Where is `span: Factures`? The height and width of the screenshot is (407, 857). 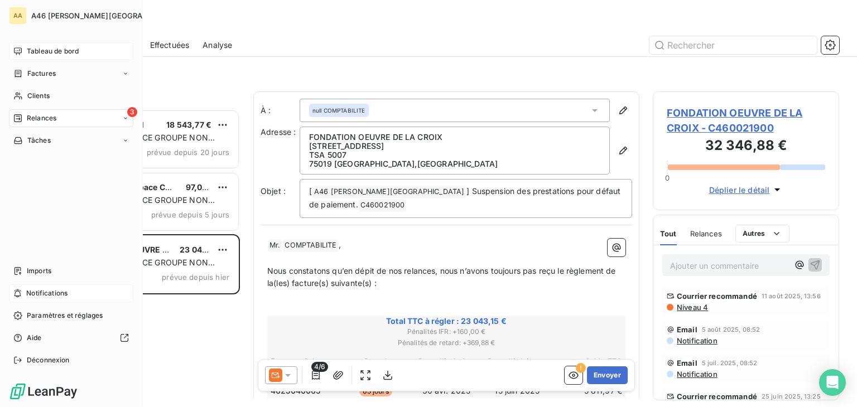
span: Factures is located at coordinates (41, 74).